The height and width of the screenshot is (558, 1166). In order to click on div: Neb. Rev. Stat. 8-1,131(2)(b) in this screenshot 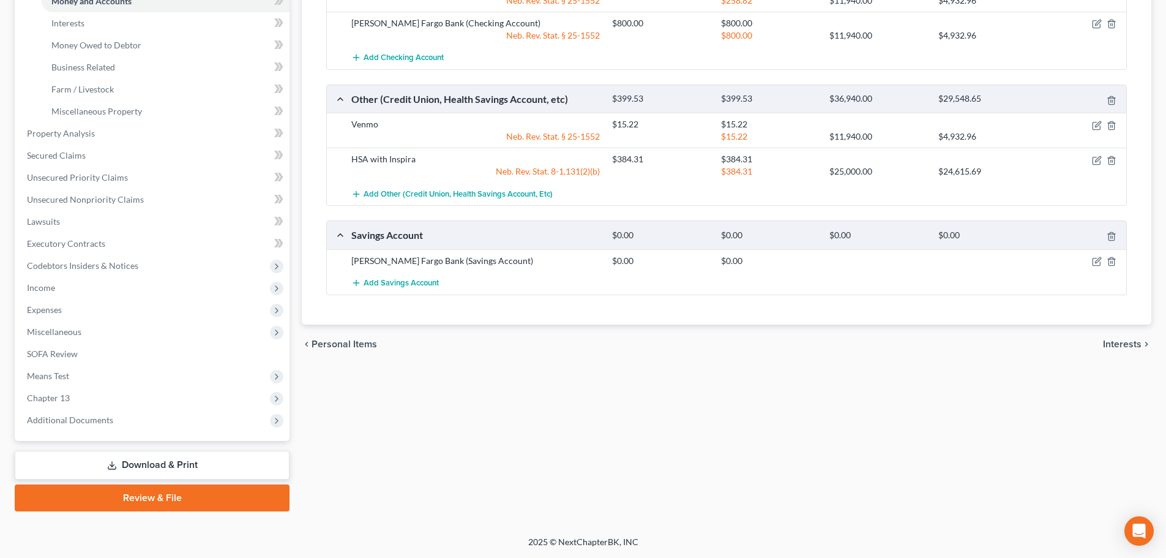, I will do `click(476, 171)`.